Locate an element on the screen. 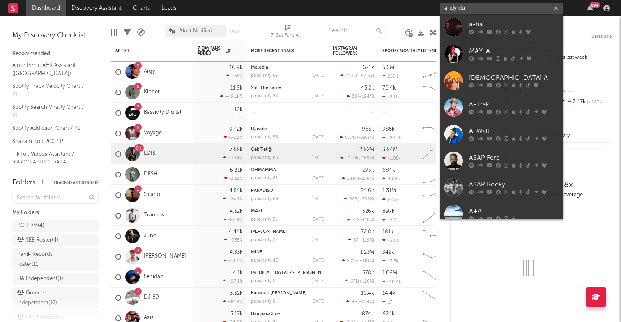 The height and width of the screenshot is (322, 621). div: 70.4k is located at coordinates (389, 88).